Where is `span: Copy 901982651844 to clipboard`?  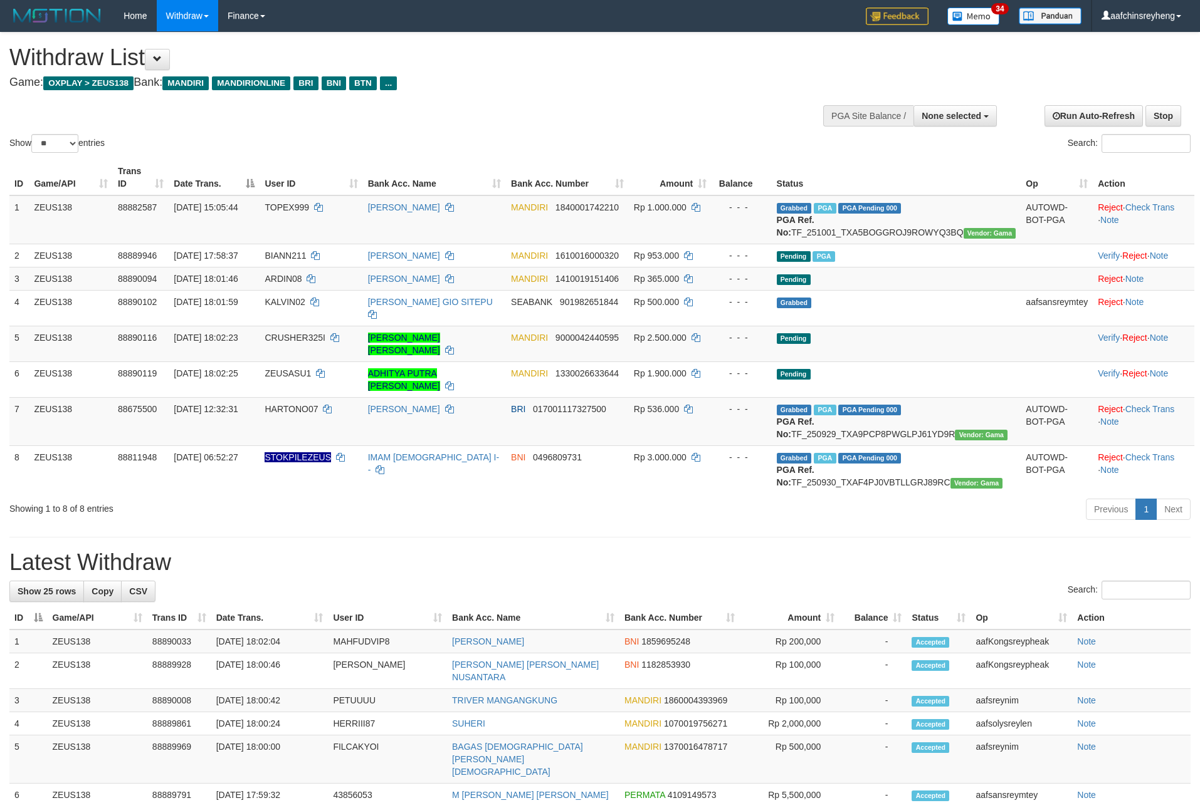 span: Copy 901982651844 to clipboard is located at coordinates (589, 302).